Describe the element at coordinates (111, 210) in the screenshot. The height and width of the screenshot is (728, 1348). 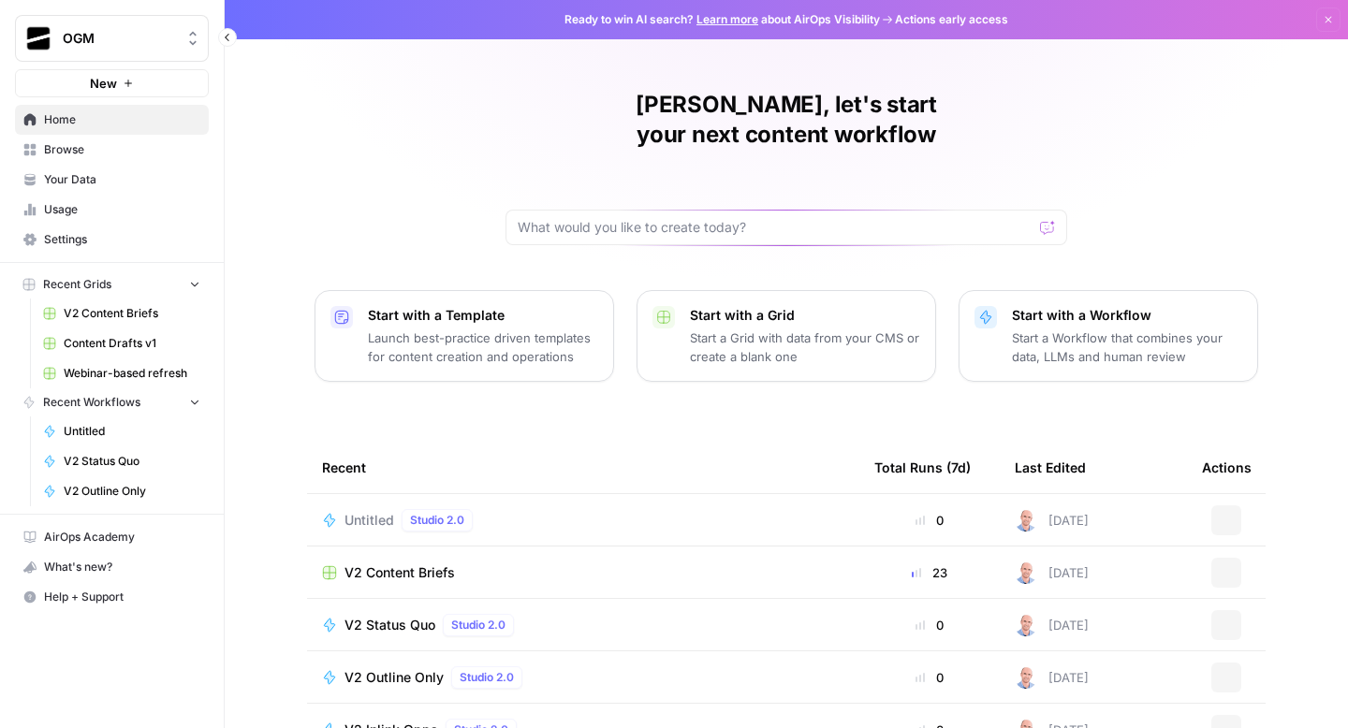
I see `a: Usage` at that location.